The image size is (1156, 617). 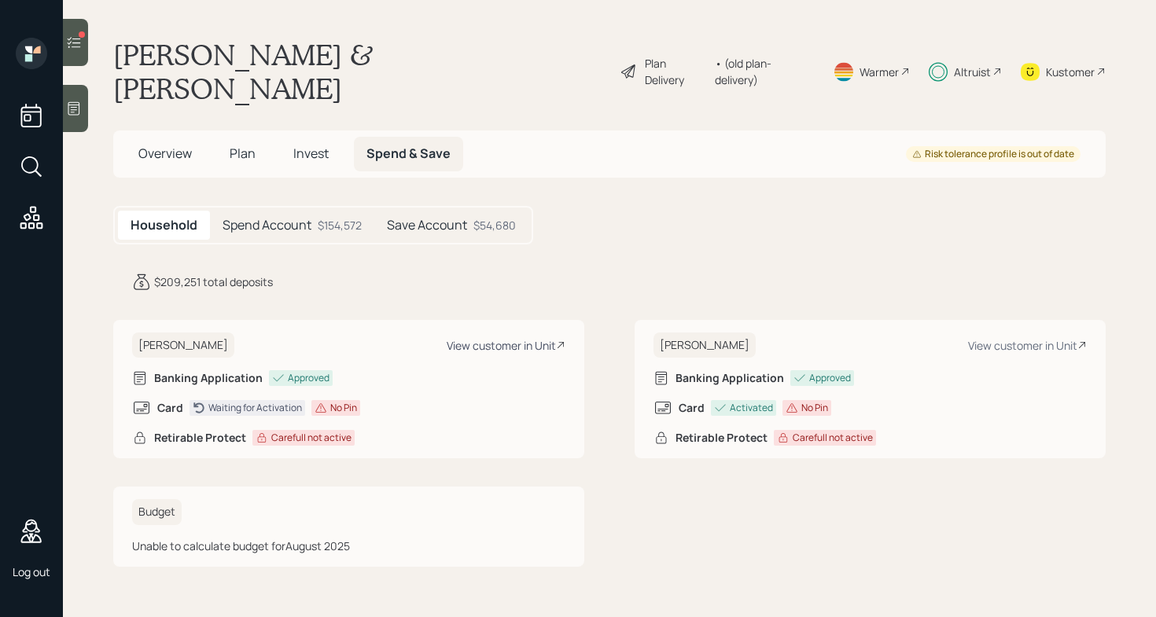 I want to click on div: Warmer, so click(x=879, y=72).